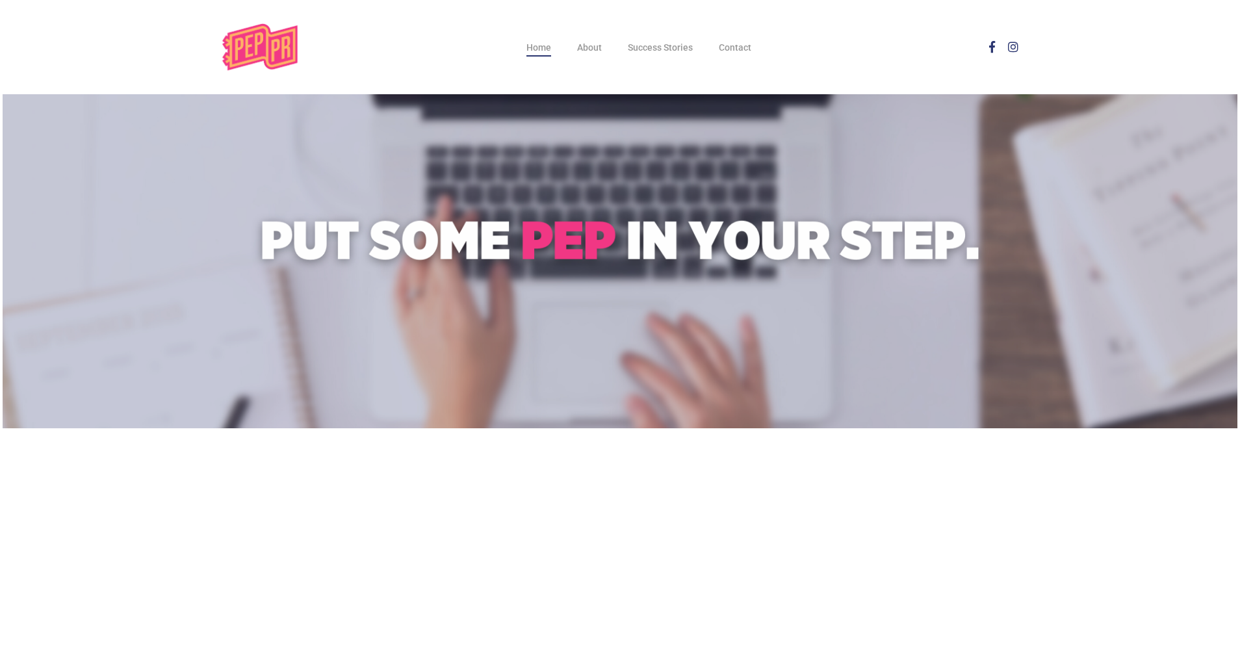  What do you see at coordinates (590, 47) in the screenshot?
I see `a: About` at bounding box center [590, 47].